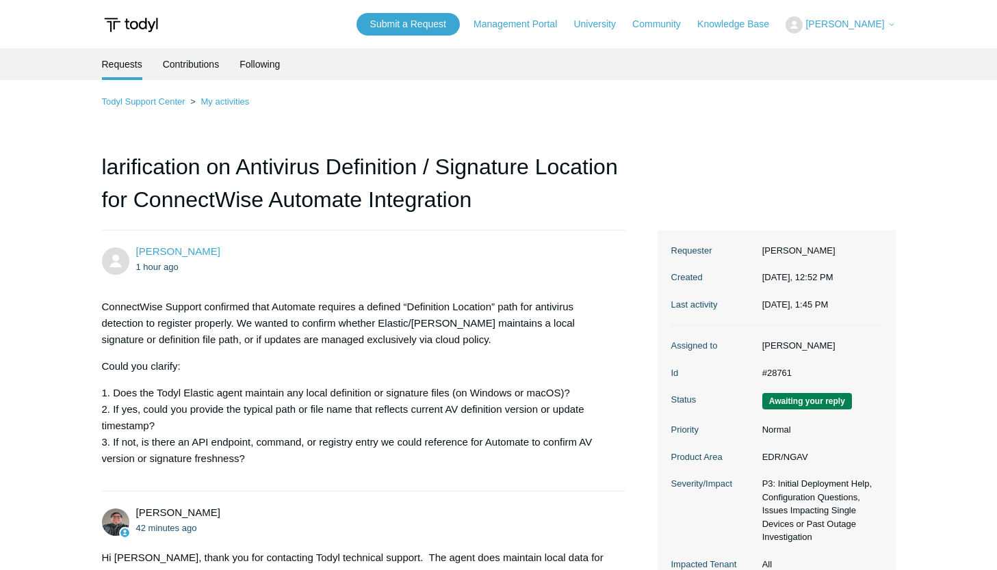 This screenshot has height=570, width=997. What do you see at coordinates (601, 24) in the screenshot?
I see `a: University` at bounding box center [601, 24].